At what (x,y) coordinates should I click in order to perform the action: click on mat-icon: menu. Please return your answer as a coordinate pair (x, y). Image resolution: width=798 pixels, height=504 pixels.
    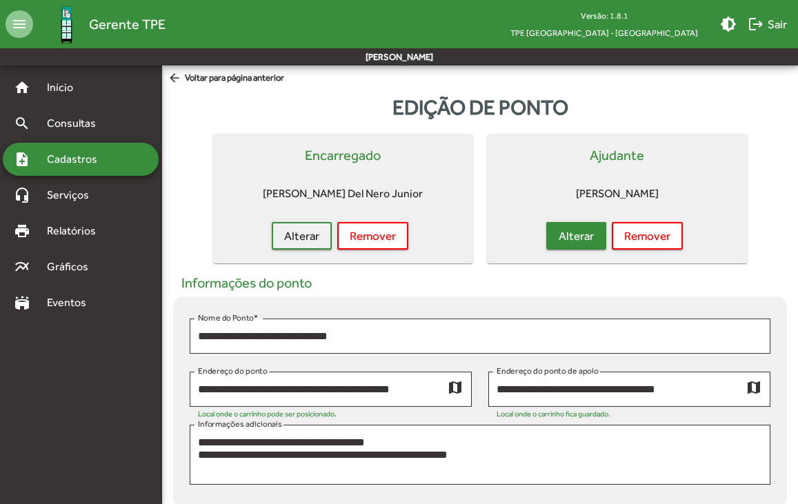
    Looking at the image, I should click on (19, 24).